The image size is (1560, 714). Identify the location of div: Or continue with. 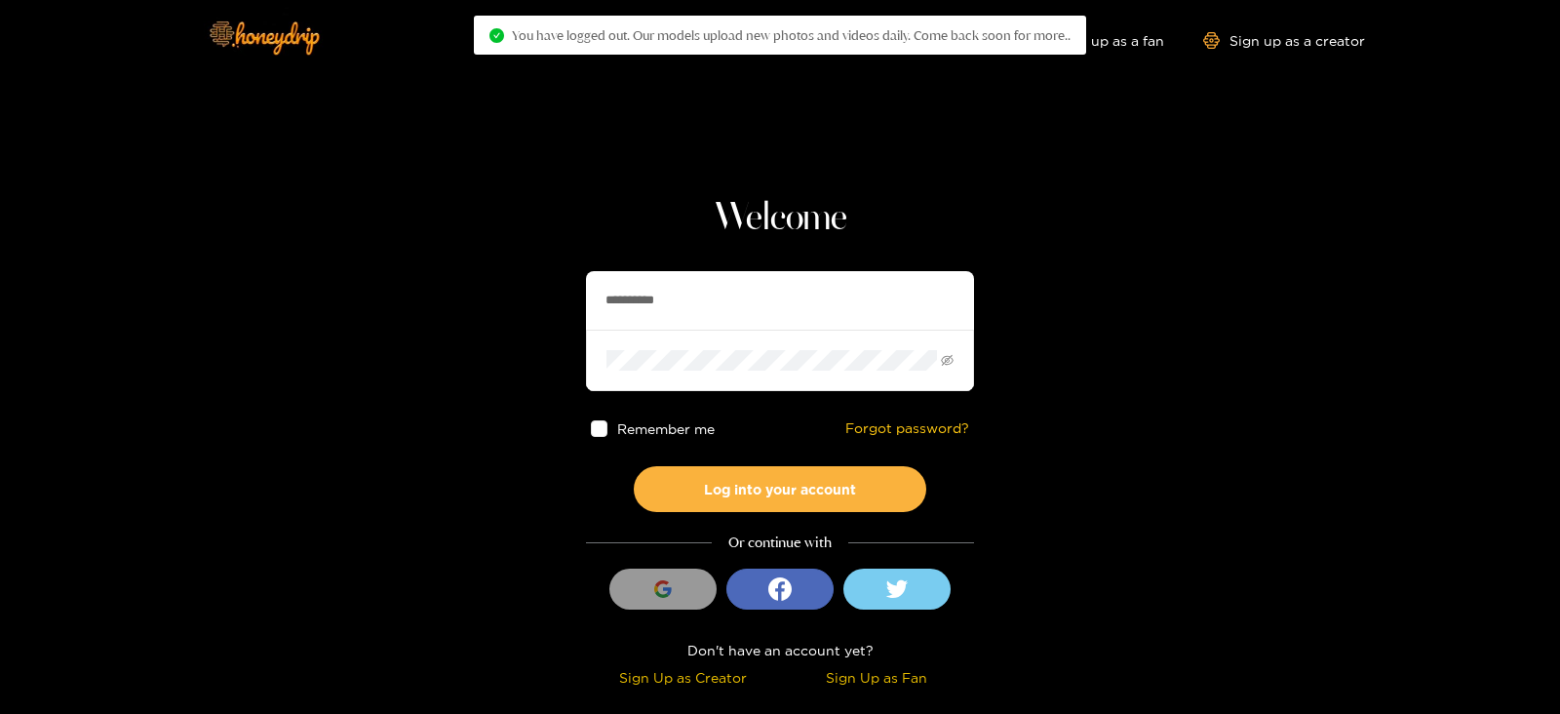
(780, 542).